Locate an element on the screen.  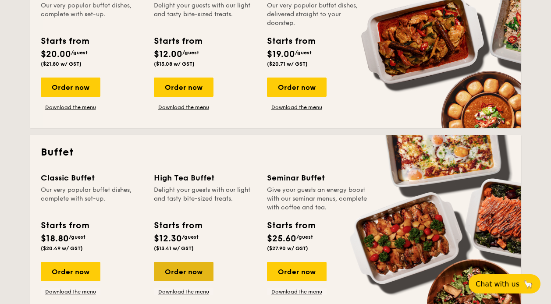
span: $12.00 is located at coordinates (168, 54).